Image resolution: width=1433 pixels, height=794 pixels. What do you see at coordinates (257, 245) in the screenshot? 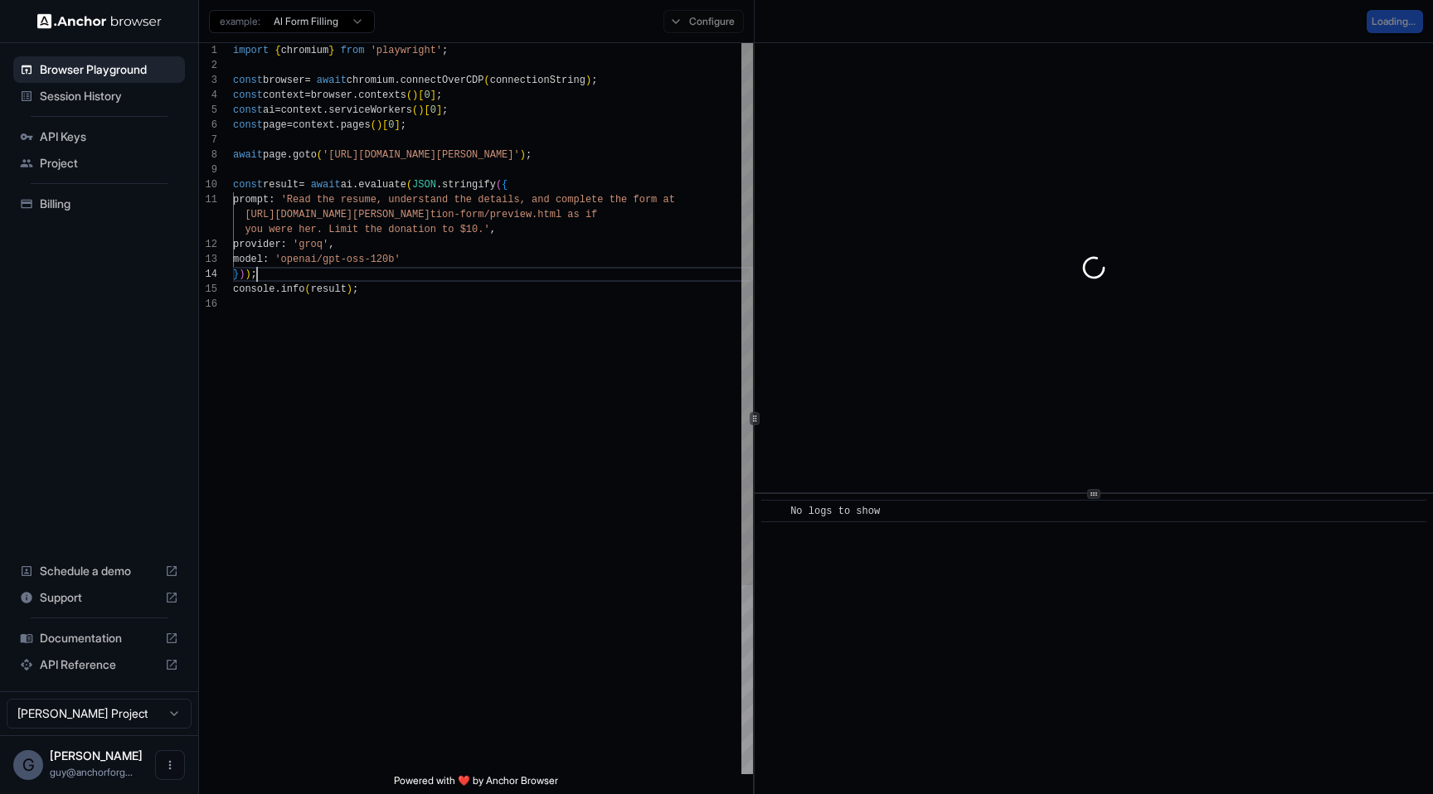
I see `span: provider` at bounding box center [257, 245].